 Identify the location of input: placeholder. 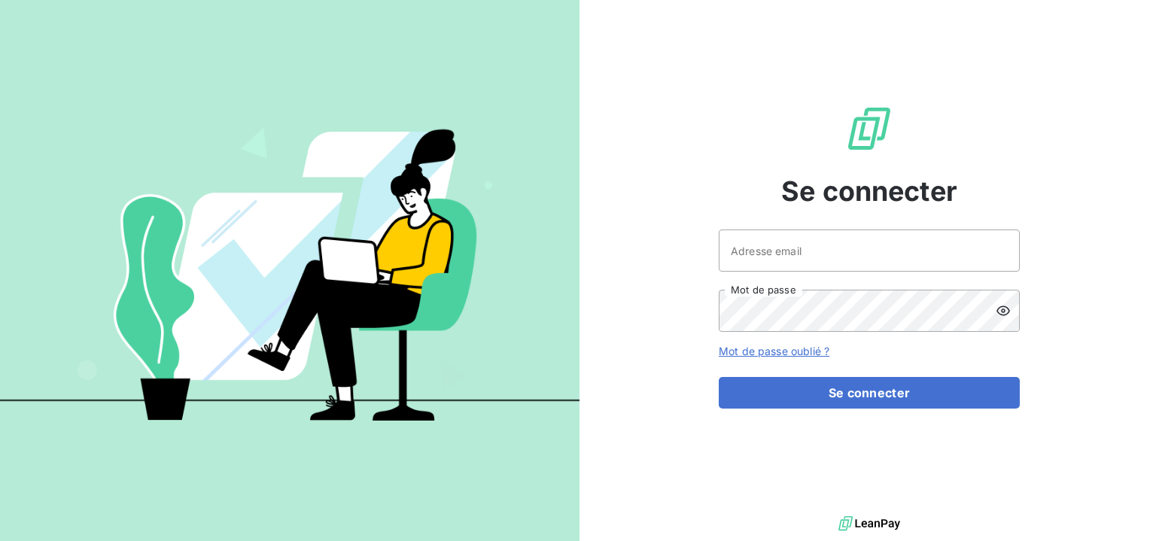
(869, 251).